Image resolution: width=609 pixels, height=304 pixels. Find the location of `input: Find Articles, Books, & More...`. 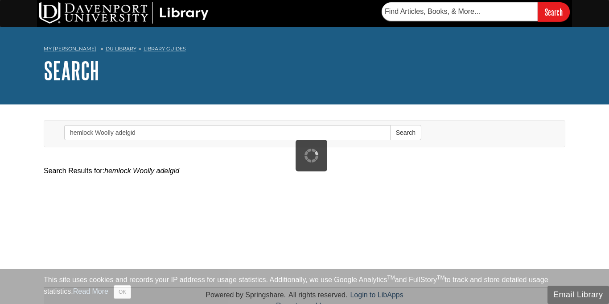

input: Find Articles, Books, & More... is located at coordinates (460, 12).